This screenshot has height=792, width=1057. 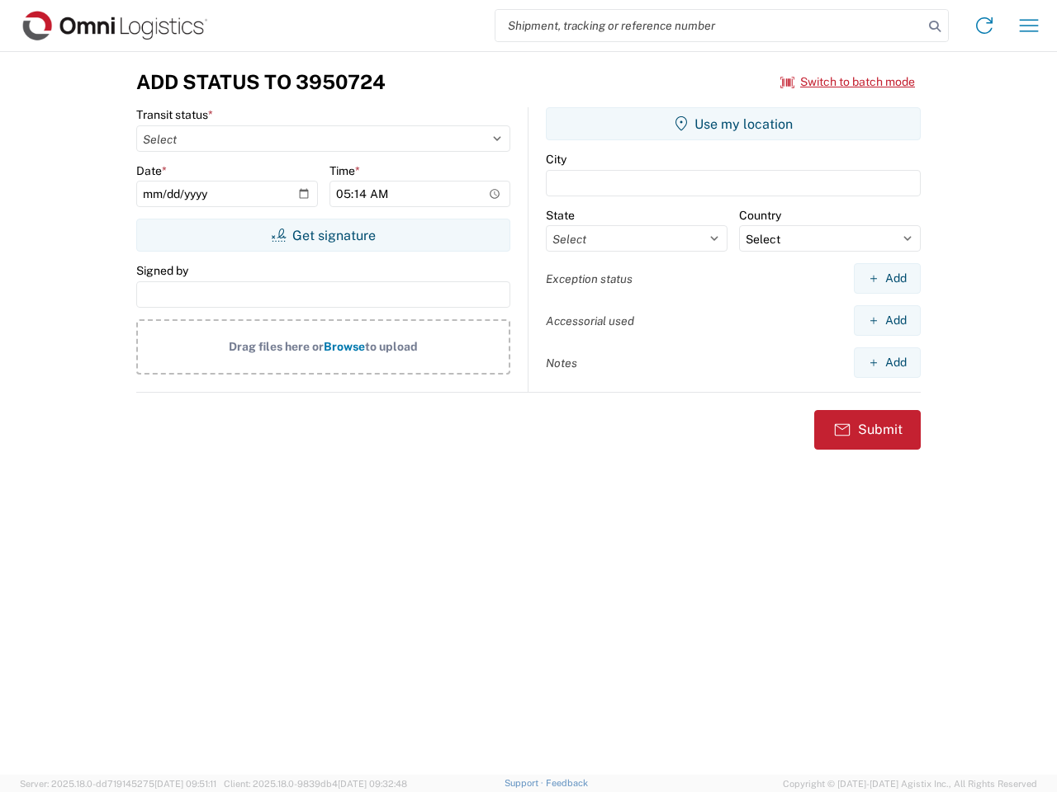 What do you see at coordinates (118, 784) in the screenshot?
I see `span: Server: 2025.18.0-dd719145275` at bounding box center [118, 784].